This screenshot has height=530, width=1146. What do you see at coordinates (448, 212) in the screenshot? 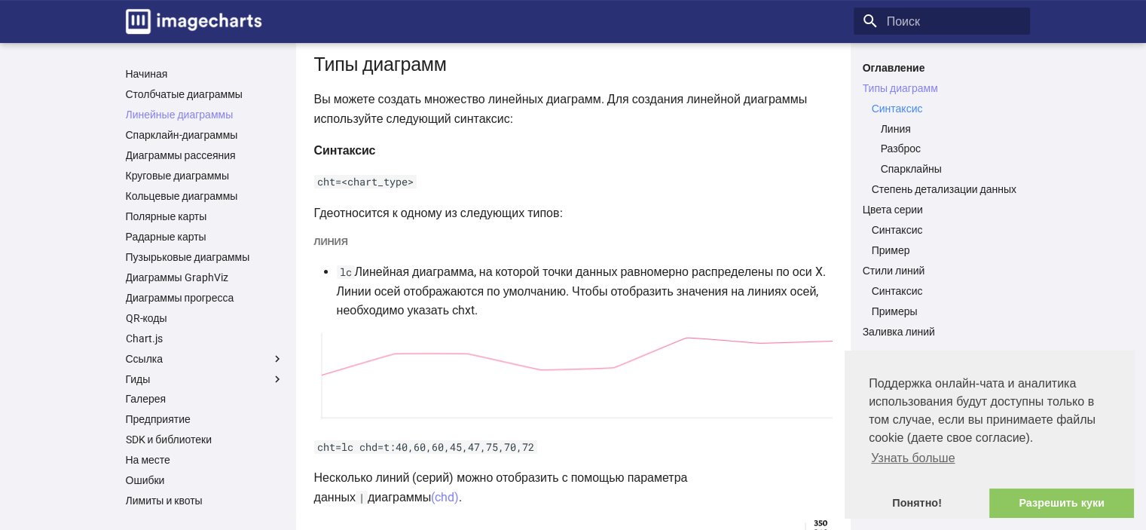
I see `font: относится к одному из следующих типов:` at bounding box center [448, 212].